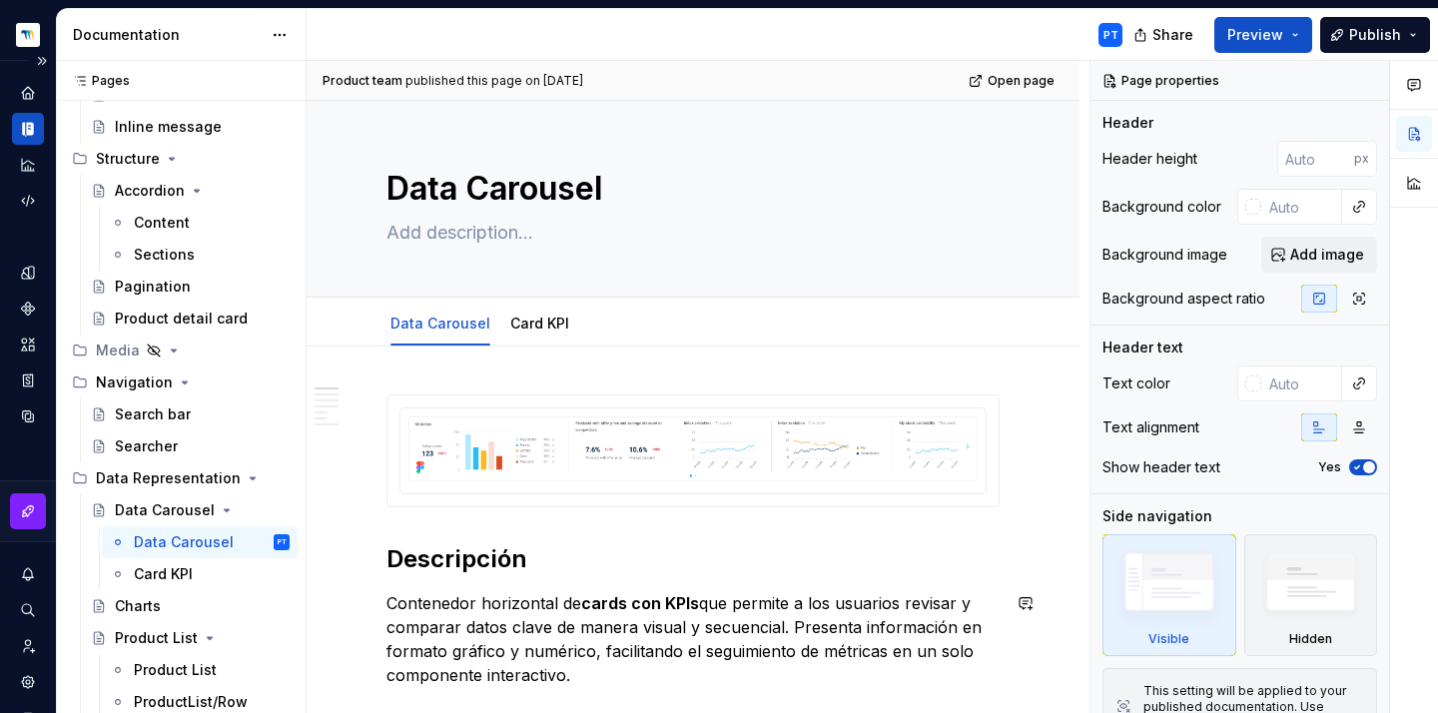 Image resolution: width=1438 pixels, height=713 pixels. What do you see at coordinates (181, 478) in the screenshot?
I see `div: Data Representation` at bounding box center [181, 478].